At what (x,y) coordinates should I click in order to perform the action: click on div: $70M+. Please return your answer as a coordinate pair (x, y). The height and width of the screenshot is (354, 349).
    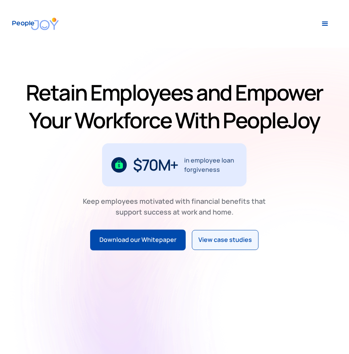
    Looking at the image, I should click on (155, 165).